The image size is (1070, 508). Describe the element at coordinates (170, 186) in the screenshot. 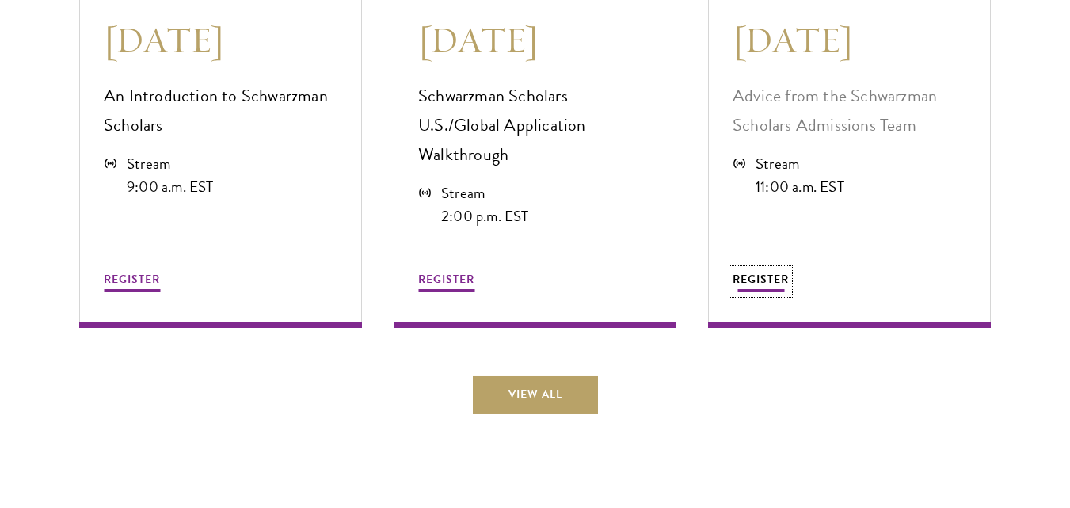

I see `div: 9:00 a.m. EST` at that location.